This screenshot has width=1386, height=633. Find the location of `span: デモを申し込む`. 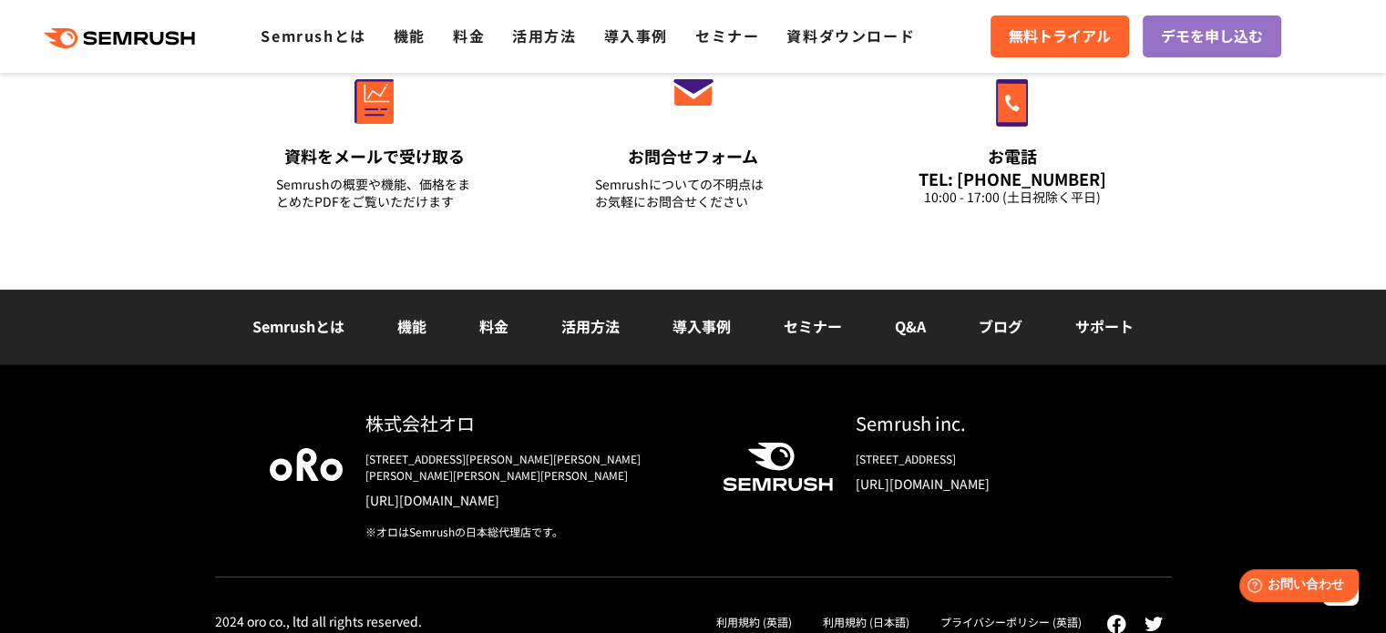

span: デモを申し込む is located at coordinates (1212, 36).